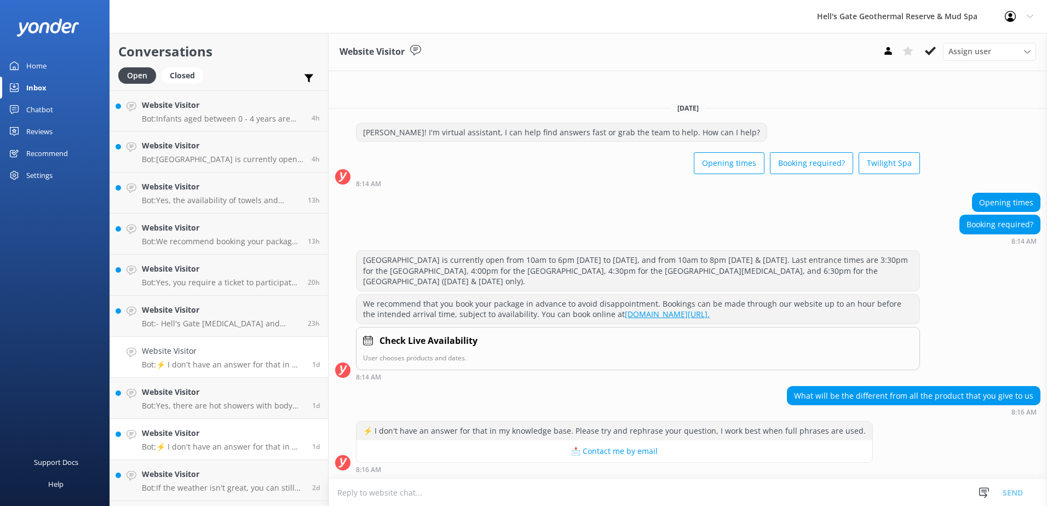  I want to click on button: Opening times, so click(729, 163).